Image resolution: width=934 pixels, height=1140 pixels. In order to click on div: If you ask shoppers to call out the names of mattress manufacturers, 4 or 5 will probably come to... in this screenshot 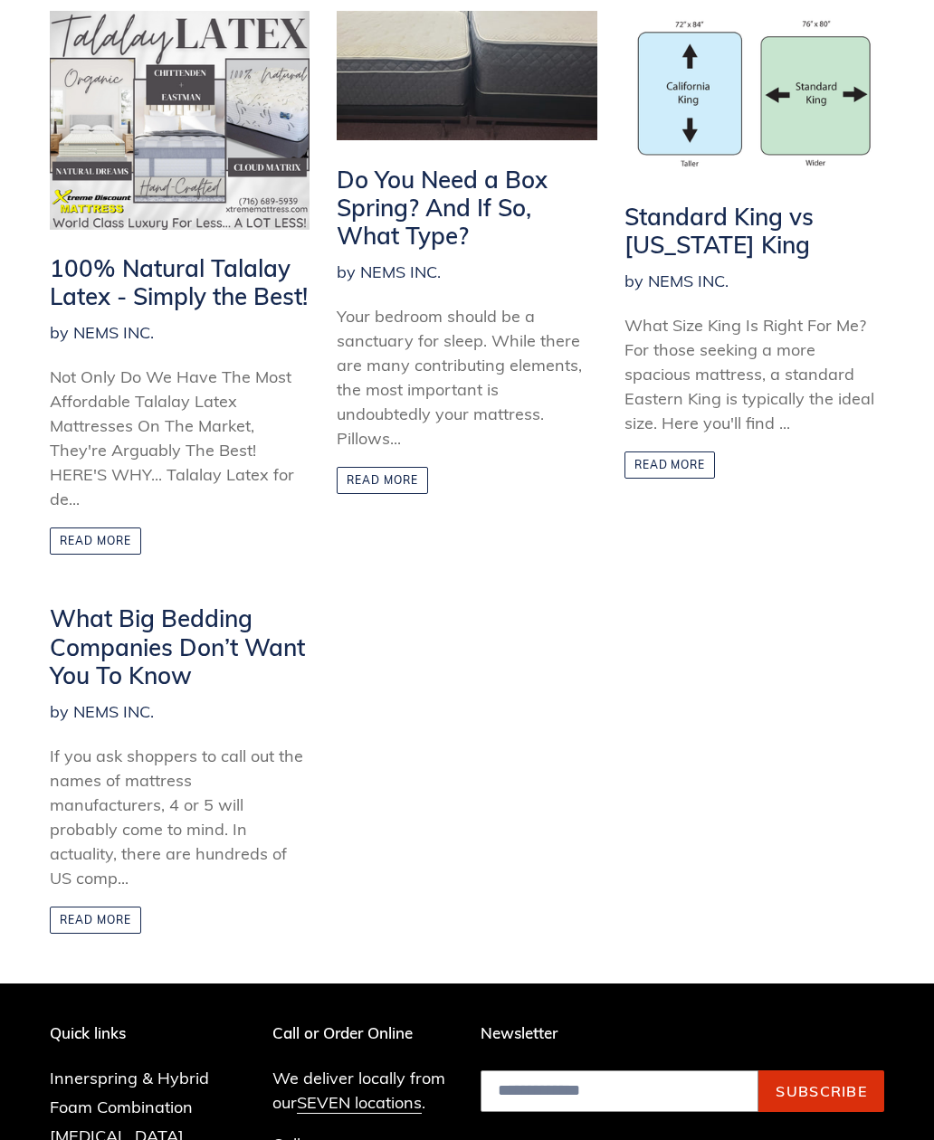, I will do `click(179, 818)`.